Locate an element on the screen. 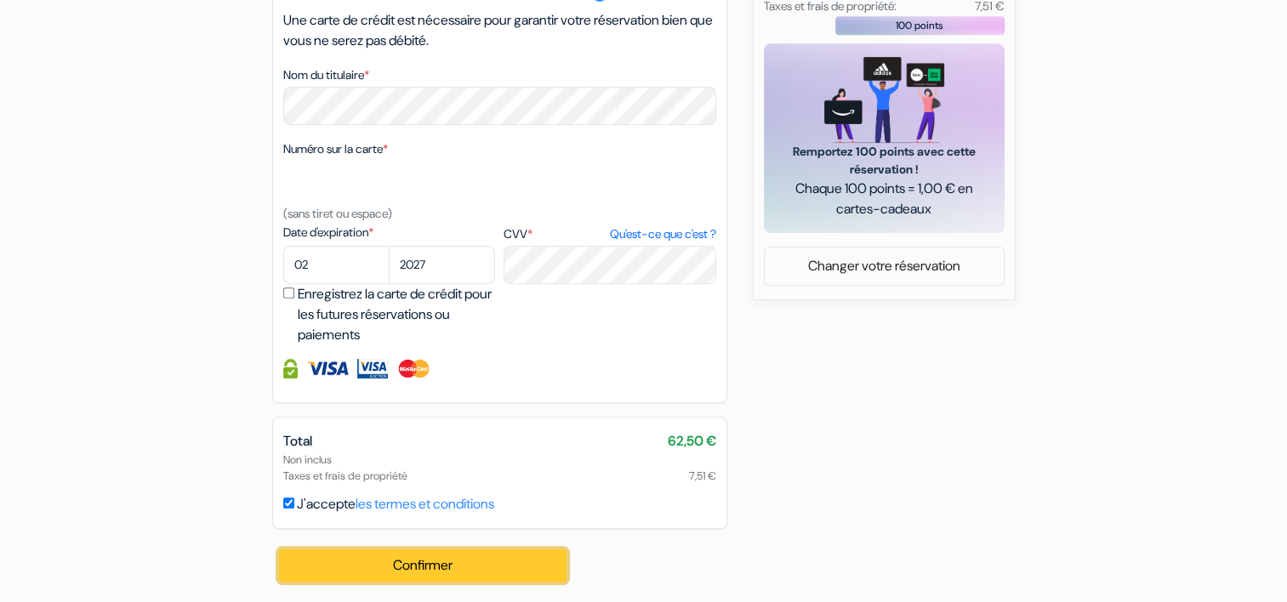 This screenshot has width=1287, height=602. small: (sans tiret ou espace) is located at coordinates (338, 214).